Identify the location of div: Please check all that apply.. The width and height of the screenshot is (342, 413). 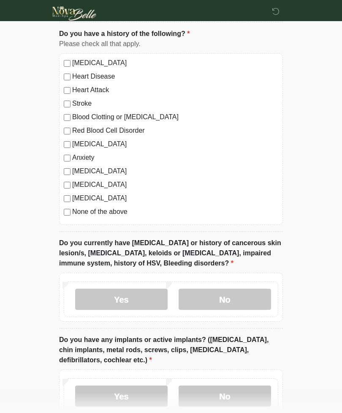
(171, 44).